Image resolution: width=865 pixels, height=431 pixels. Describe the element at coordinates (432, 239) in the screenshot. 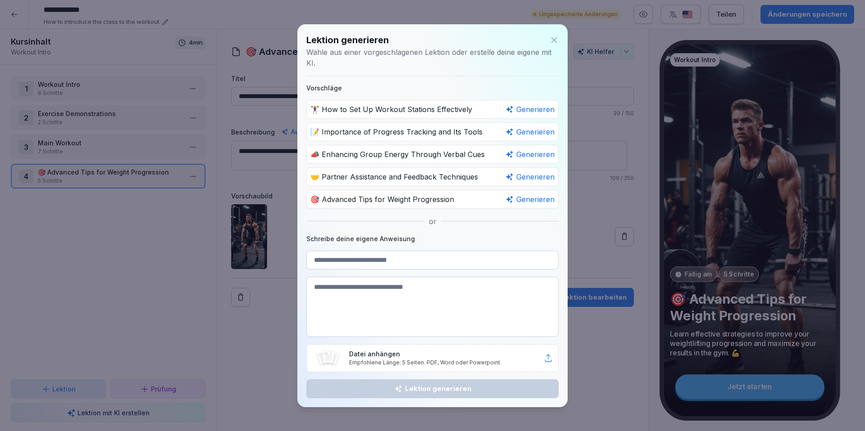

I see `h2: Schreibe deine eigene Anweisung` at that location.